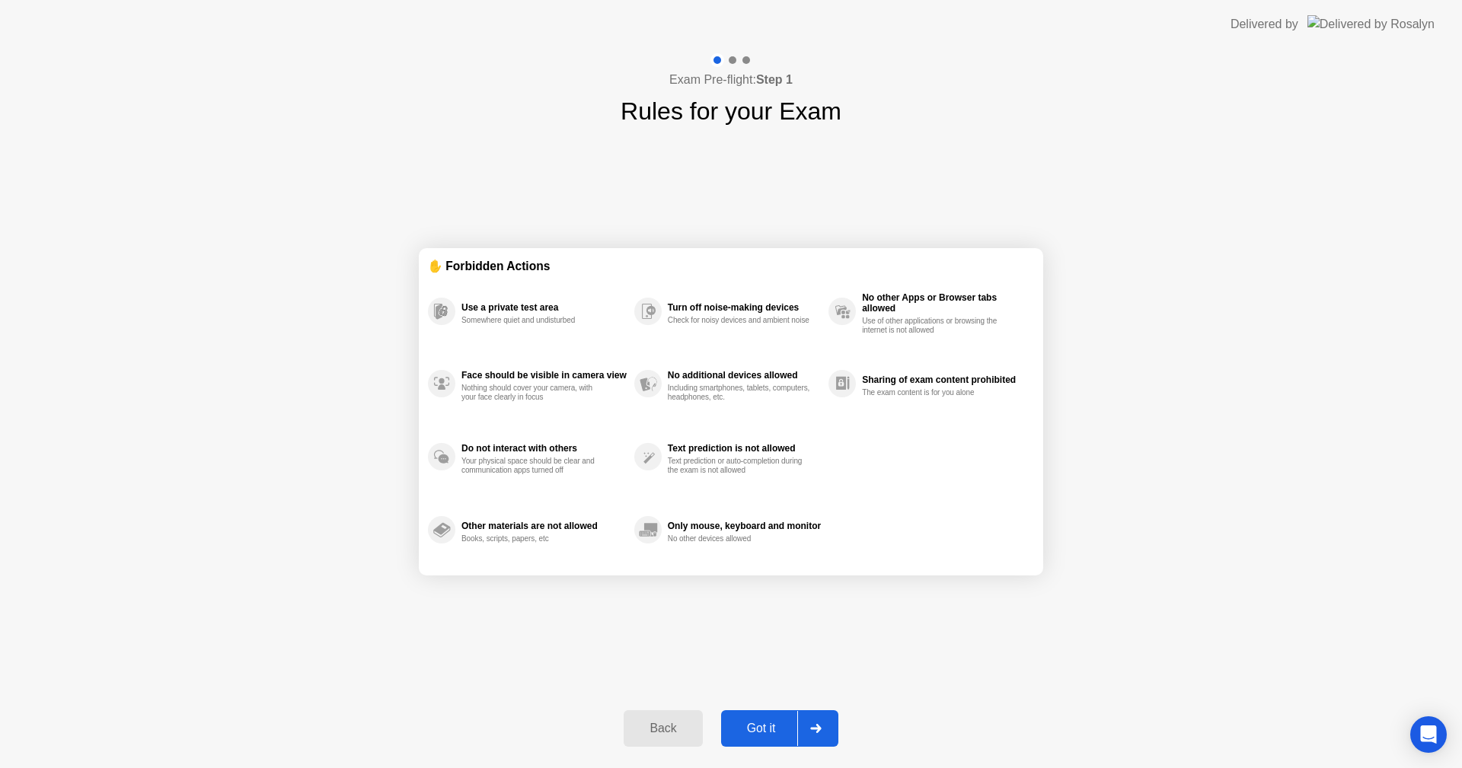 The height and width of the screenshot is (768, 1462). Describe the element at coordinates (1264, 24) in the screenshot. I see `div: Delivered by` at that location.